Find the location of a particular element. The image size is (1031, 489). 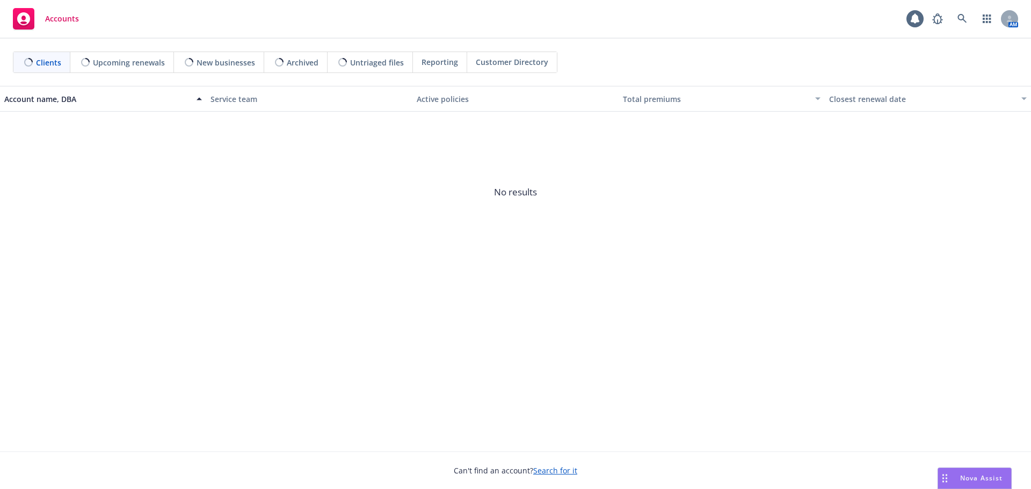

button: Closest renewal date is located at coordinates (928, 99).